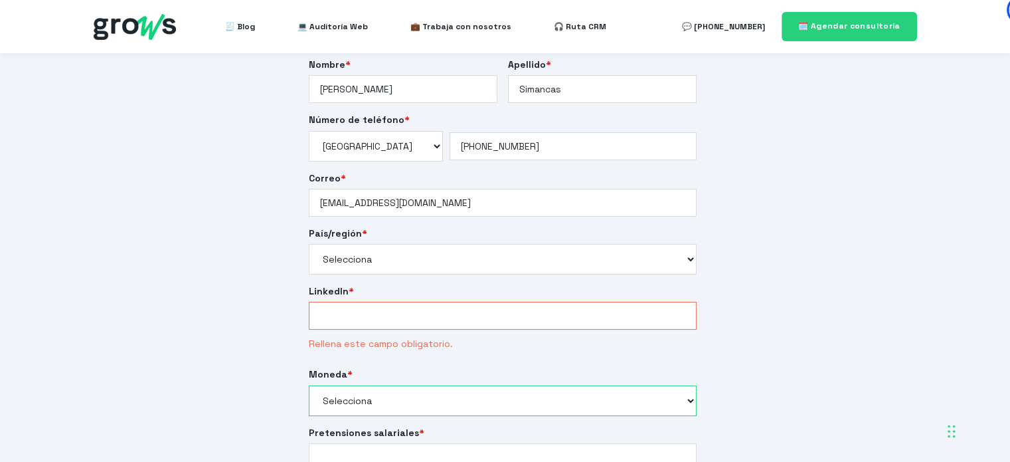 This screenshot has width=1010, height=462. What do you see at coordinates (61, 82) in the screenshot?
I see `img: tab_domain_overview_orange.svg` at bounding box center [61, 82].